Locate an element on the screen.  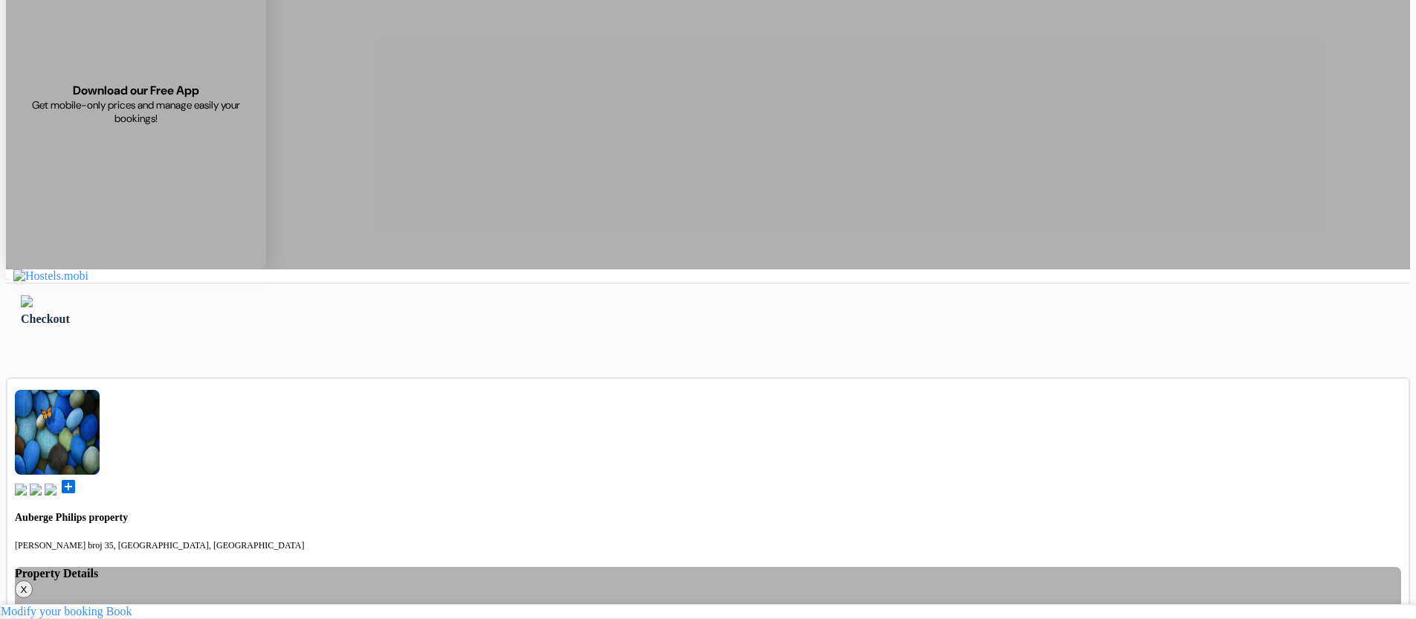
a: Modify your booking is located at coordinates (52, 610).